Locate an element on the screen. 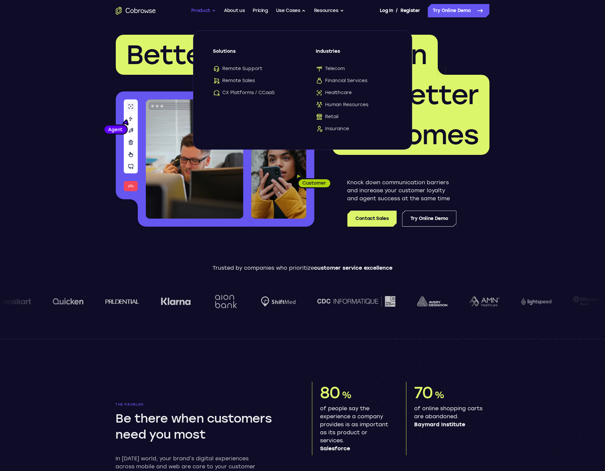  img: CDC Informatique is located at coordinates (356, 301).